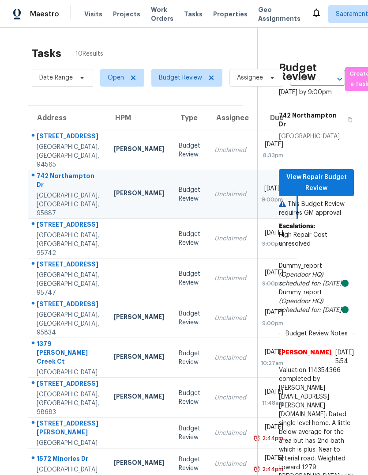  I want to click on h5: 742 Northampton Dr, so click(310, 120).